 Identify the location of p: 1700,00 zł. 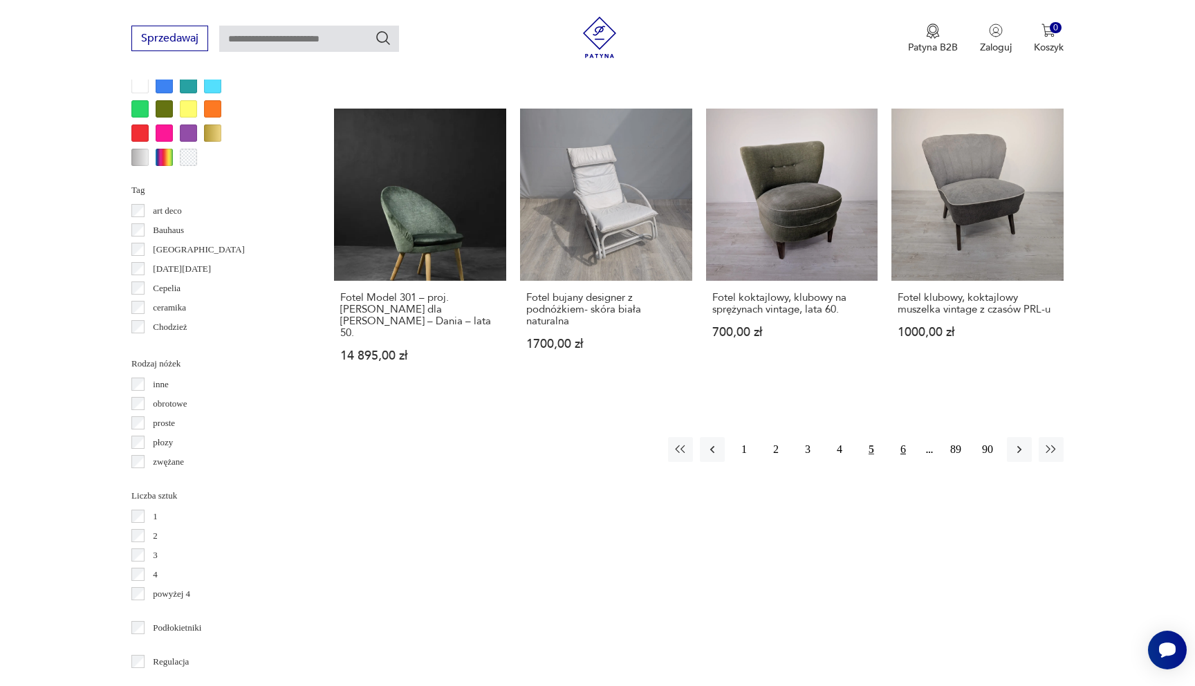
(606, 344).